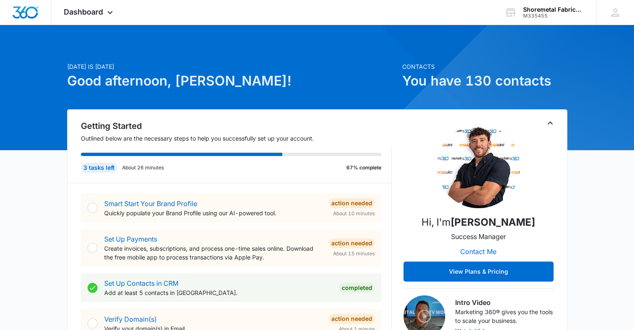 The height and width of the screenshot is (330, 634). I want to click on h3: Intro Video, so click(504, 302).